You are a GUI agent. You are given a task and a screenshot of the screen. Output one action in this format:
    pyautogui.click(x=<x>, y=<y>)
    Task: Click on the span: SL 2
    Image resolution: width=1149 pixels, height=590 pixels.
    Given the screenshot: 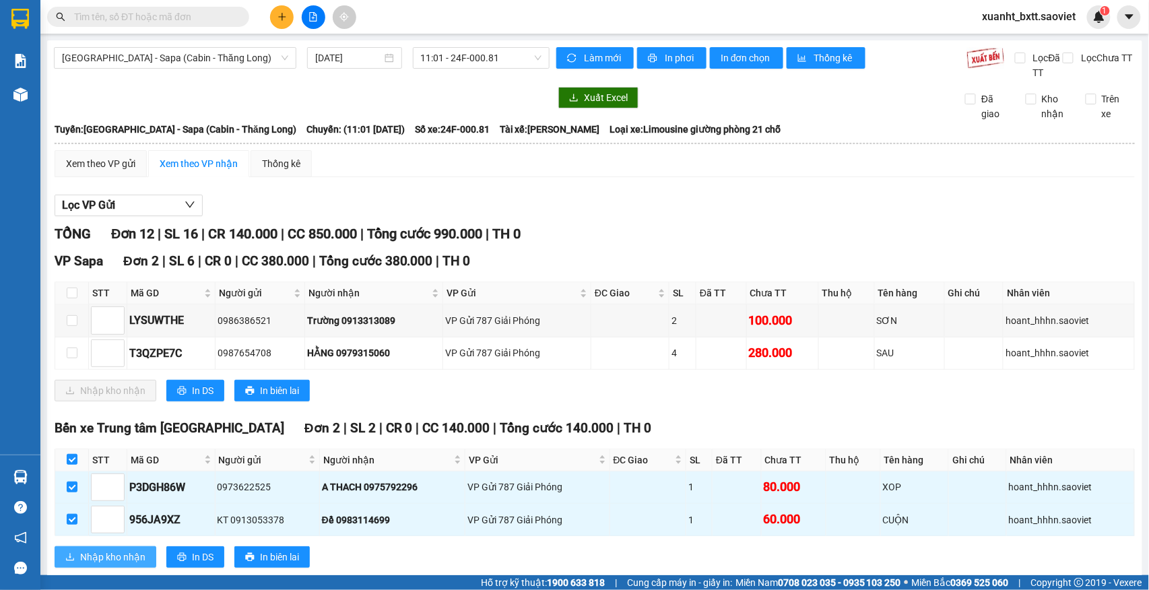 What is the action you would take?
    pyautogui.click(x=363, y=428)
    